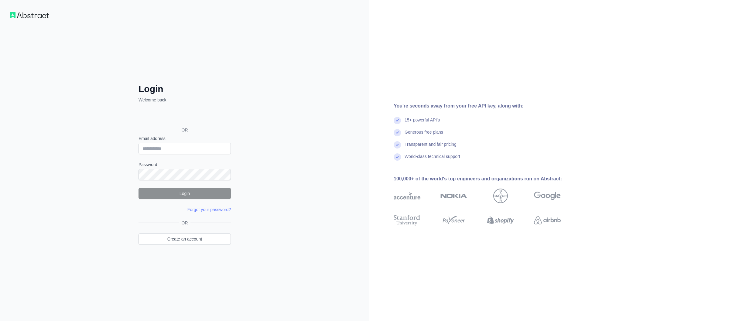  What do you see at coordinates (487, 179) in the screenshot?
I see `div: 100,000+ of the world's top engineers and organizations run on Abstract:` at bounding box center [487, 179].